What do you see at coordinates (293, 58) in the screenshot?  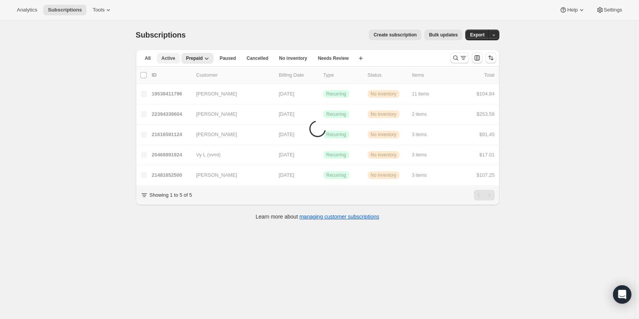 I see `span: No inventory` at bounding box center [293, 58].